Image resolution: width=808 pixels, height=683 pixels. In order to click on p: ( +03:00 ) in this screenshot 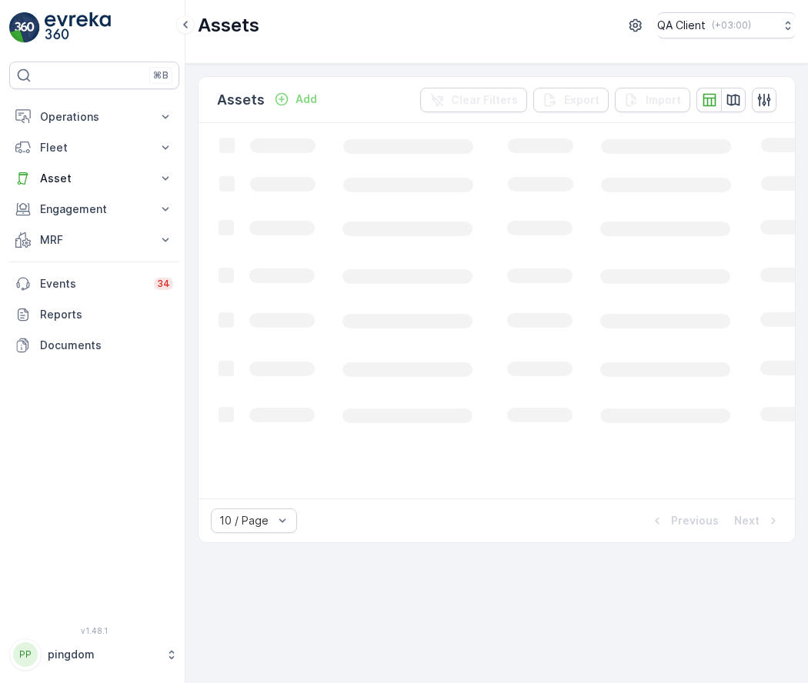, I will do `click(731, 25)`.